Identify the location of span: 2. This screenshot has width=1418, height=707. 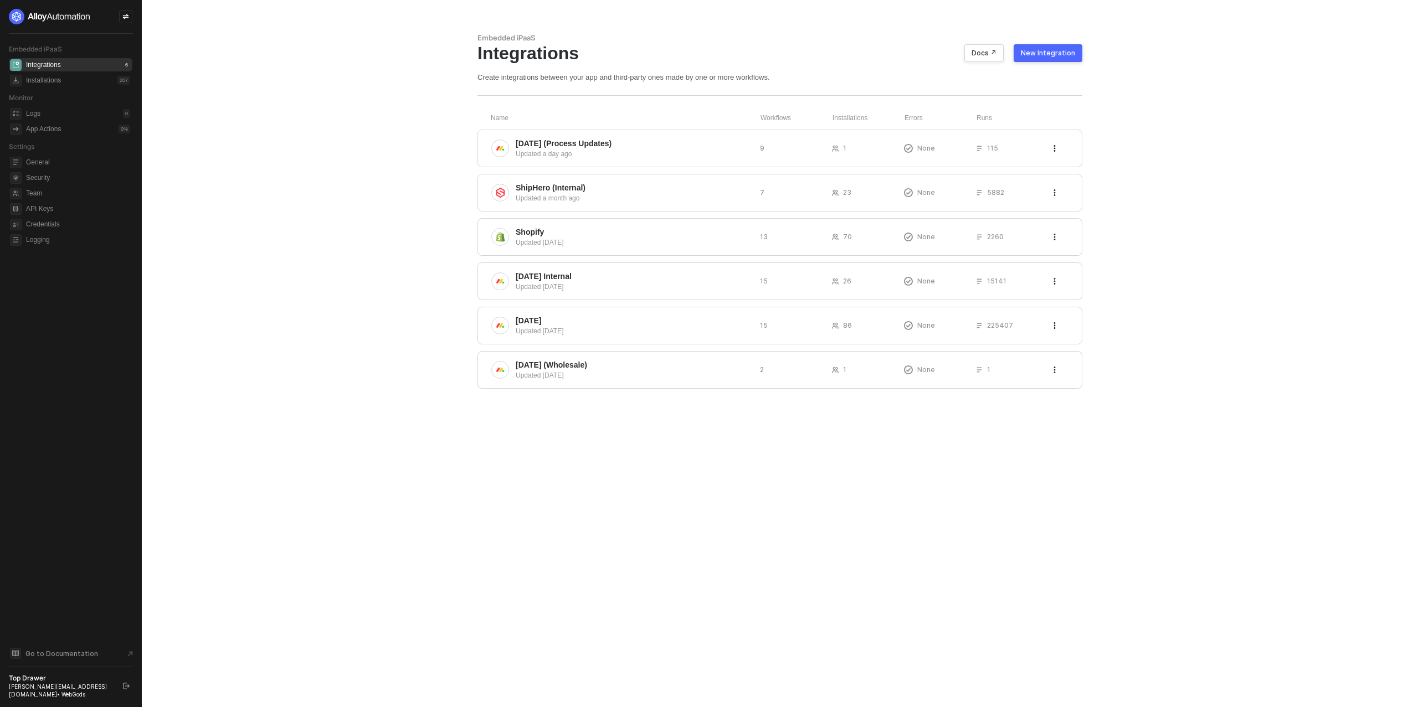
(761, 369).